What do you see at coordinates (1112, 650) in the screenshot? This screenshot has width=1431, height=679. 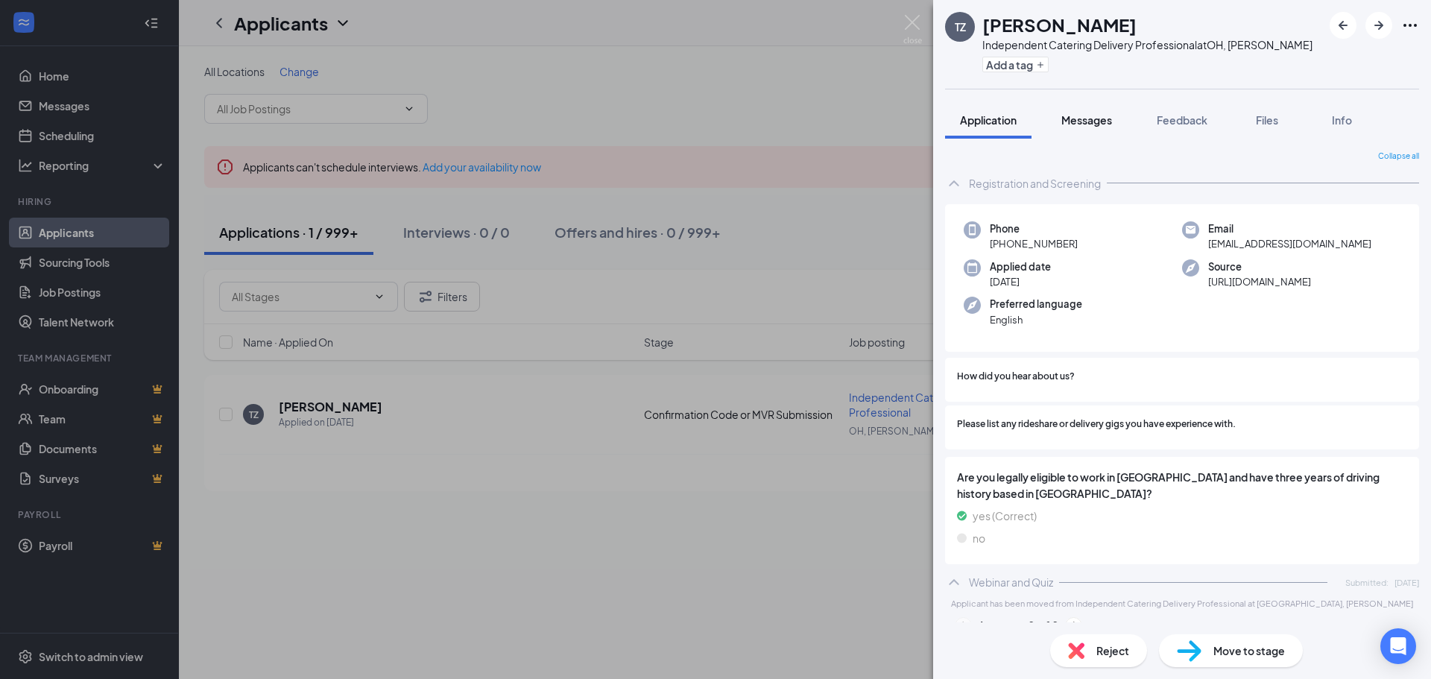 I see `span: Reject` at bounding box center [1112, 650].